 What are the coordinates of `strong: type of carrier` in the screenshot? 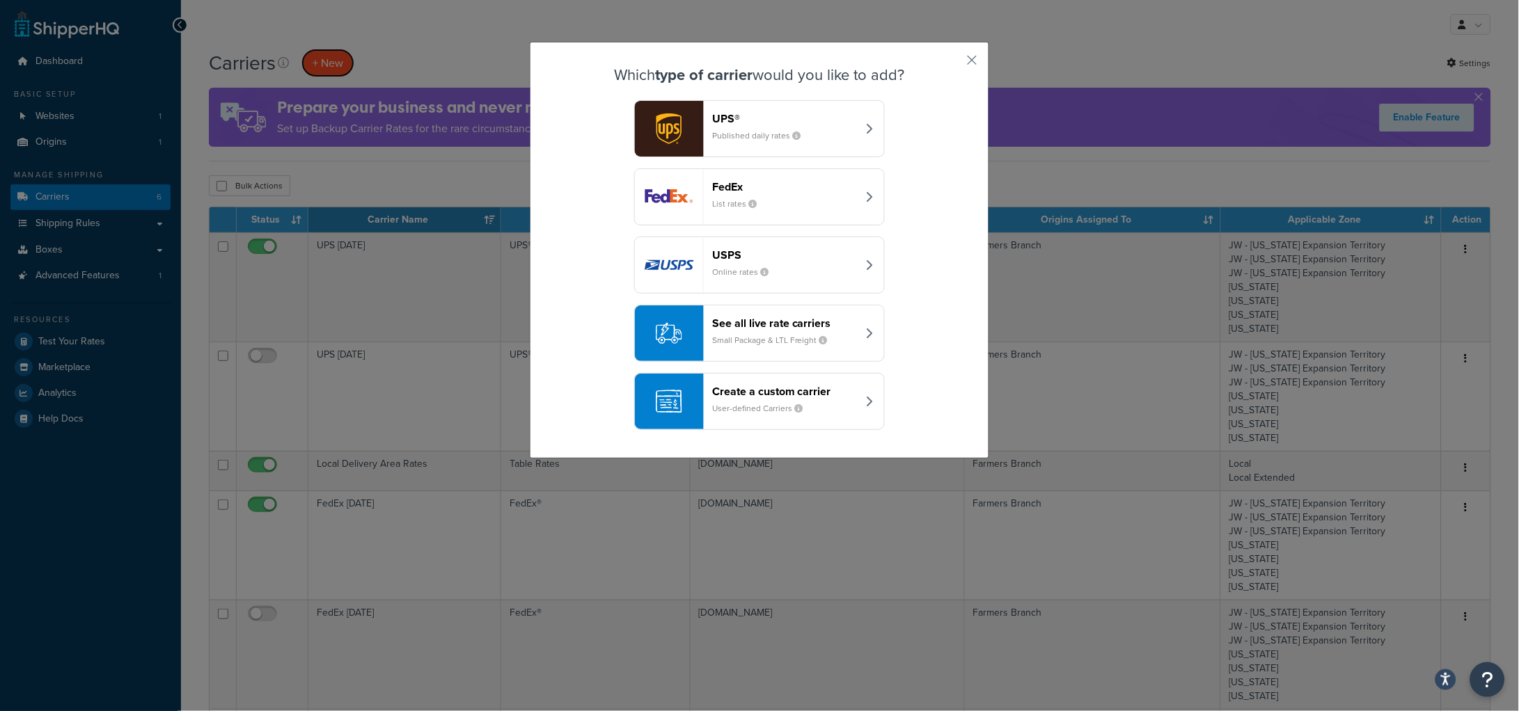 It's located at (705, 74).